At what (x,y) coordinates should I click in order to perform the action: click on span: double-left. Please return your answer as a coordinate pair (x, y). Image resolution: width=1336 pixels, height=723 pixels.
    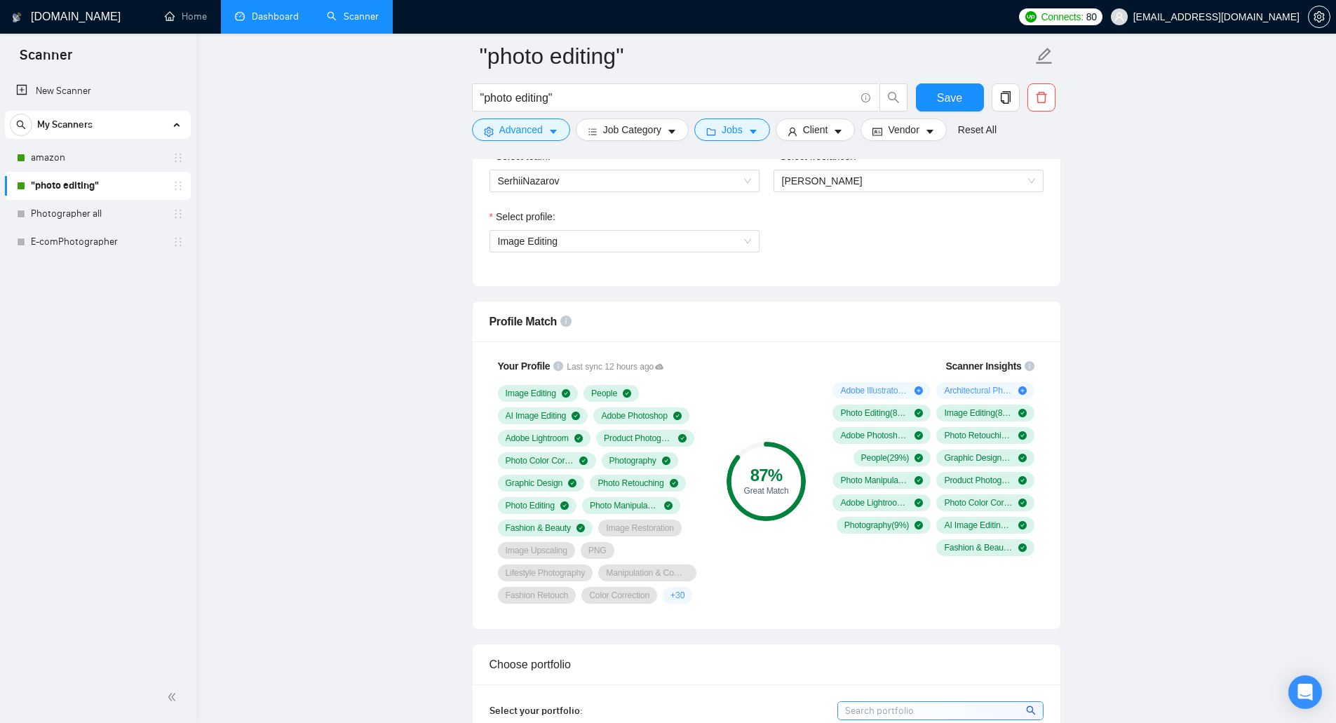
    Looking at the image, I should click on (174, 697).